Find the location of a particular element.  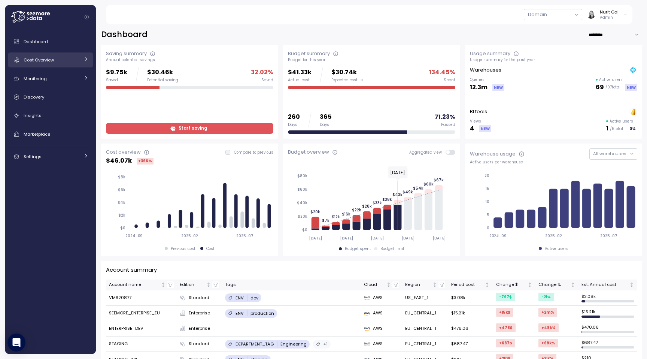

td: $15.21k is located at coordinates (470, 313).